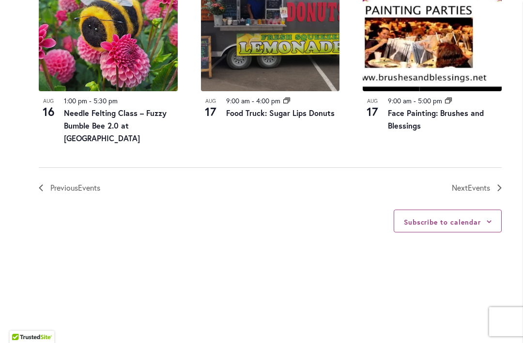  What do you see at coordinates (442, 221) in the screenshot?
I see `button: Subscribe to calendar` at bounding box center [442, 221].